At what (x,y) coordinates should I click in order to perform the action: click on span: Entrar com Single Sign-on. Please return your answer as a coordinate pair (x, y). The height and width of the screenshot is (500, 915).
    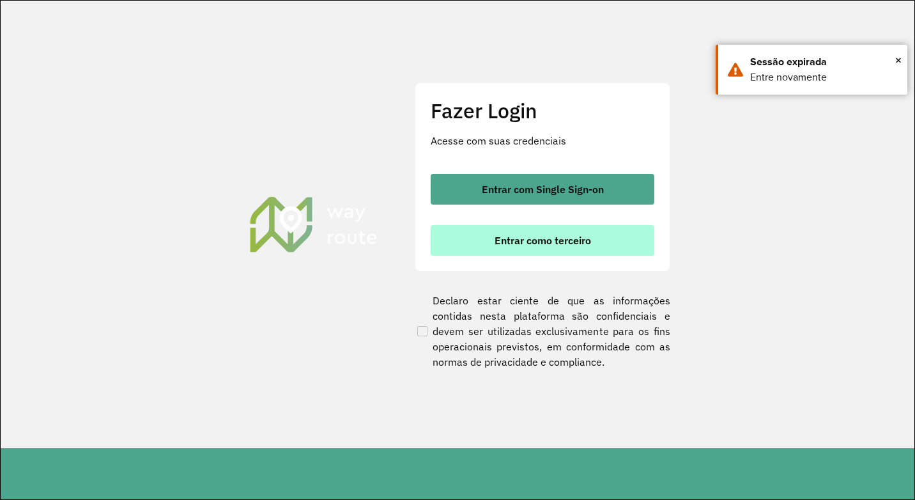
    Looking at the image, I should click on (542, 189).